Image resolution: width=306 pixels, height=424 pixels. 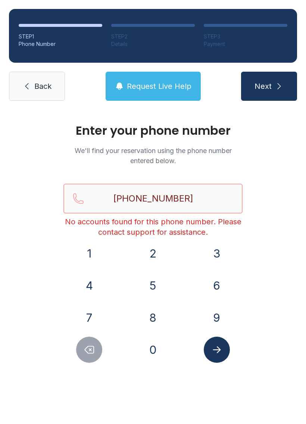 What do you see at coordinates (153, 131) in the screenshot?
I see `h1: Enter your phone number` at bounding box center [153, 131].